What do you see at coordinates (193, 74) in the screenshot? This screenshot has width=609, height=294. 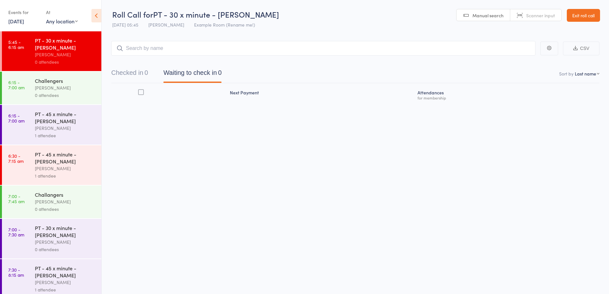 I see `button: Waiting to check in0` at bounding box center [193, 74].